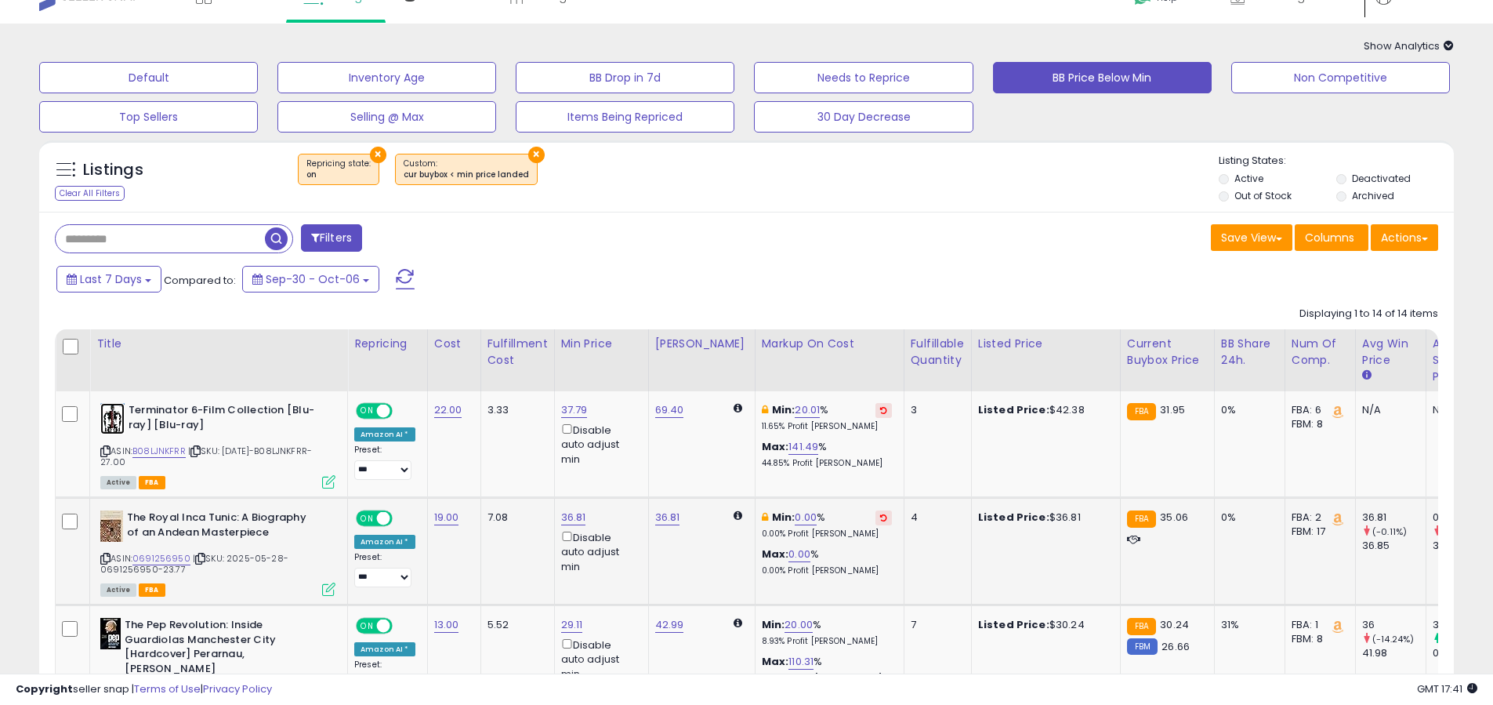  What do you see at coordinates (385, 542) in the screenshot?
I see `div: Amazon AI *` at bounding box center [385, 542].